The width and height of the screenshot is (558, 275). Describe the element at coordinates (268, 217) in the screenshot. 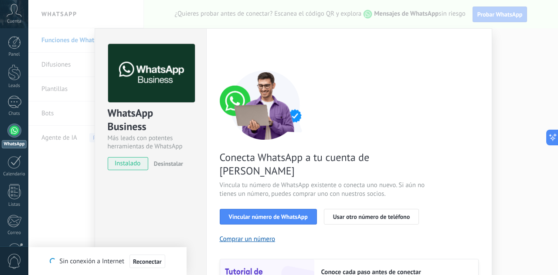

I see `span: Vincular número de WhatsApp` at that location.